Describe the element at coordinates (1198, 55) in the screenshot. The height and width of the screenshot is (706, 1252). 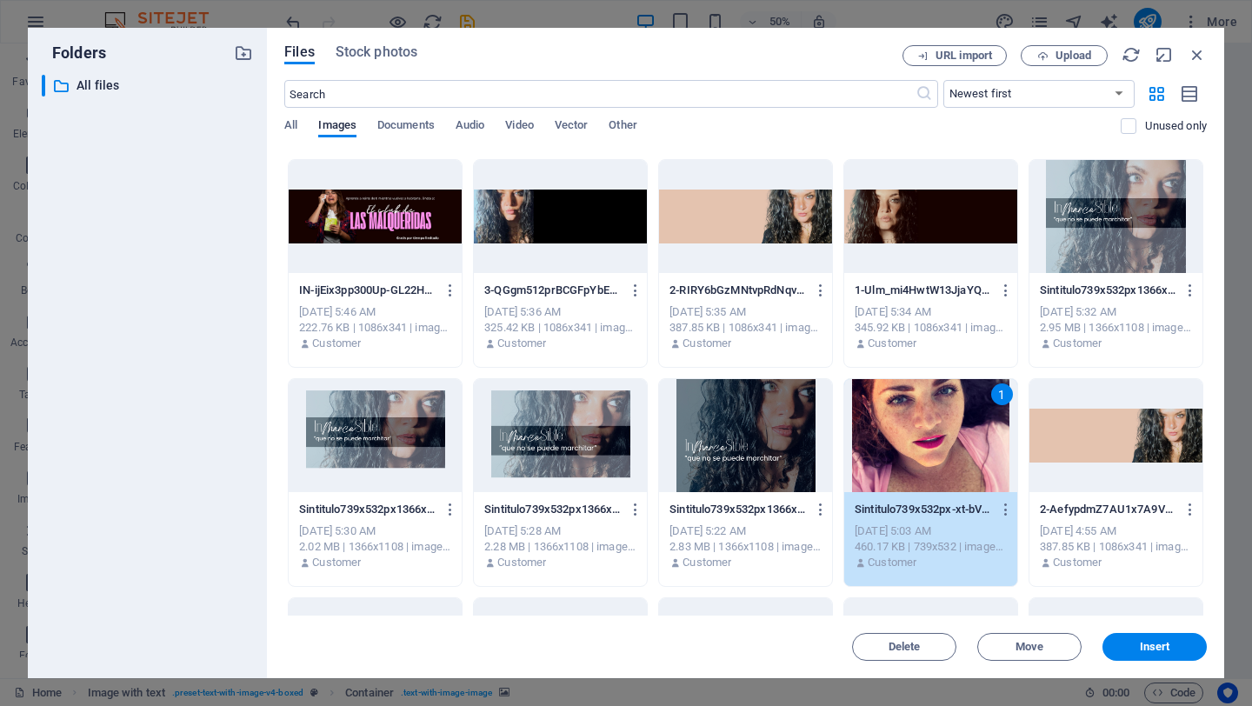
I see `i: Close` at that location.